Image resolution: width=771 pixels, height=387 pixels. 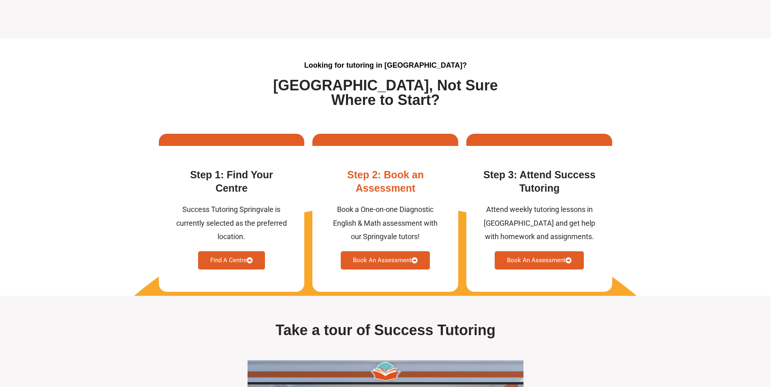 I want to click on a: Find A Centre, so click(x=231, y=260).